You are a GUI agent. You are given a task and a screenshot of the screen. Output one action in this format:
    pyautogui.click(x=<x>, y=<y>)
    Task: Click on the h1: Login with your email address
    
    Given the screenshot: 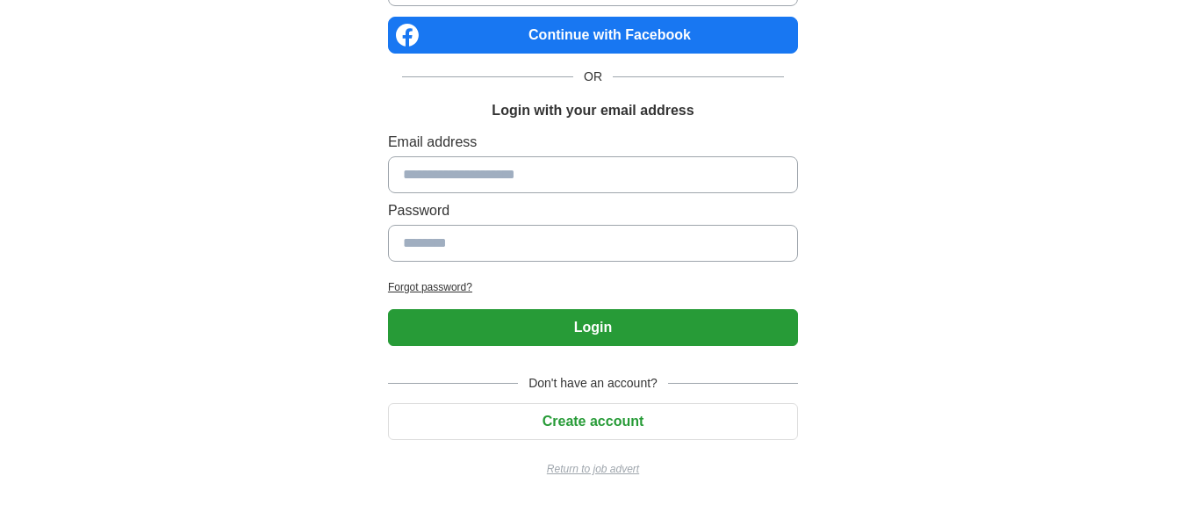 What is the action you would take?
    pyautogui.click(x=592, y=111)
    